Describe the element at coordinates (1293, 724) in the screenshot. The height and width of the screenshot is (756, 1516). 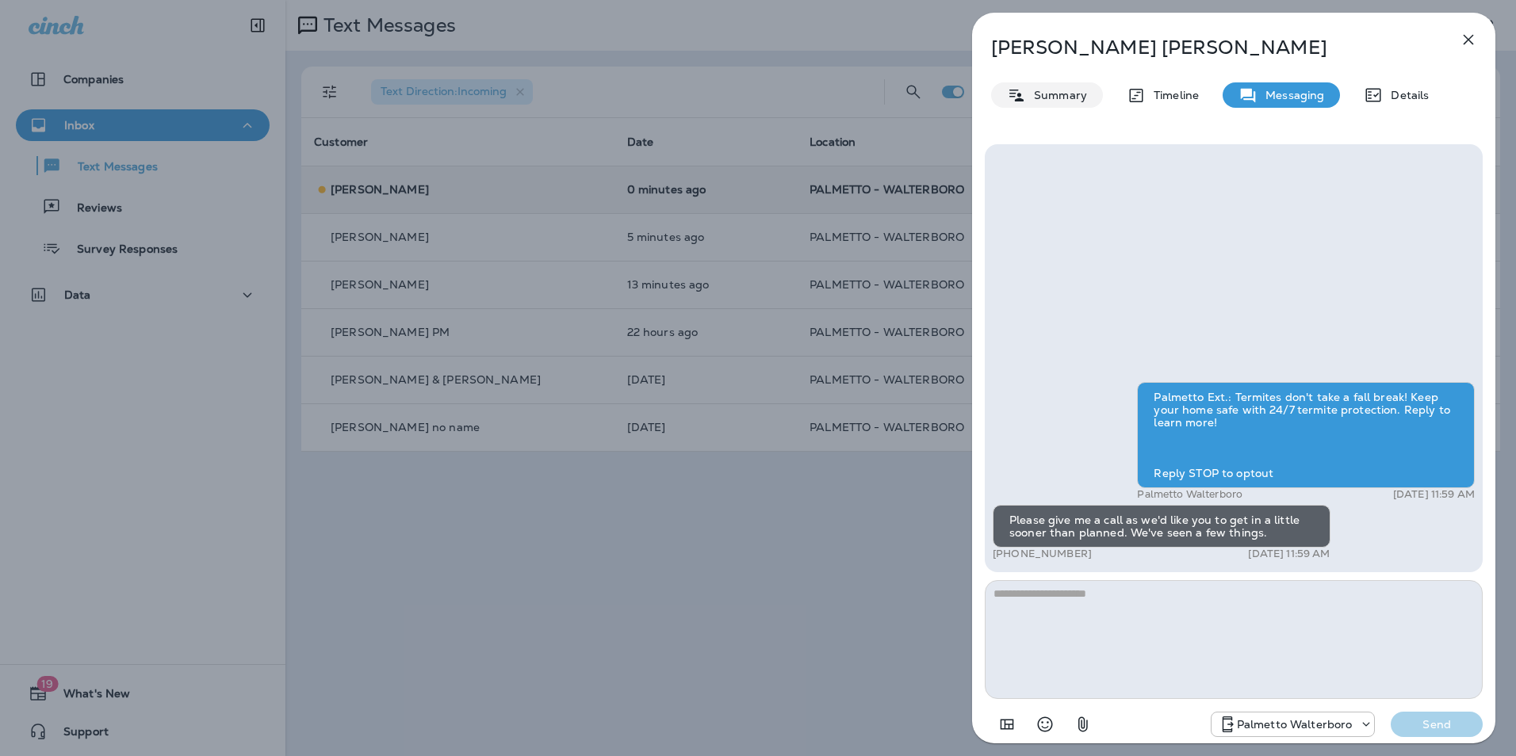
I see `div: +1 (843) 549-4955` at that location.